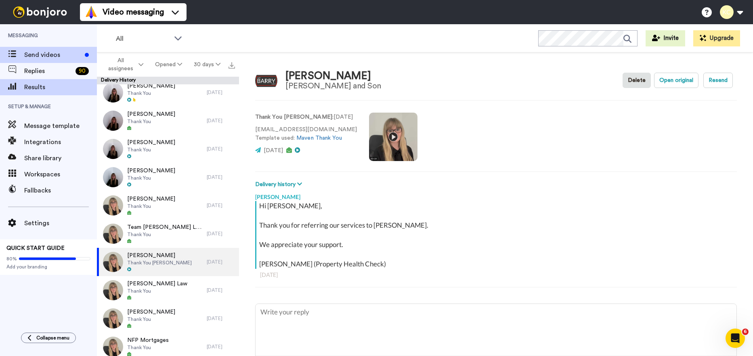 This screenshot has width=753, height=356. Describe the element at coordinates (113, 177) in the screenshot. I see `img: d884c52f-41d3-44ea-a6e6-a9d88f6e0612-thumb.jpg` at that location.